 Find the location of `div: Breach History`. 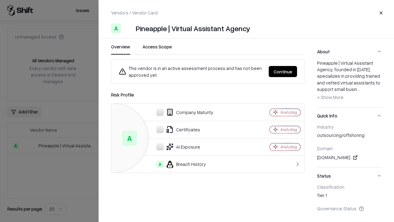

div: Breach History is located at coordinates (182, 164).